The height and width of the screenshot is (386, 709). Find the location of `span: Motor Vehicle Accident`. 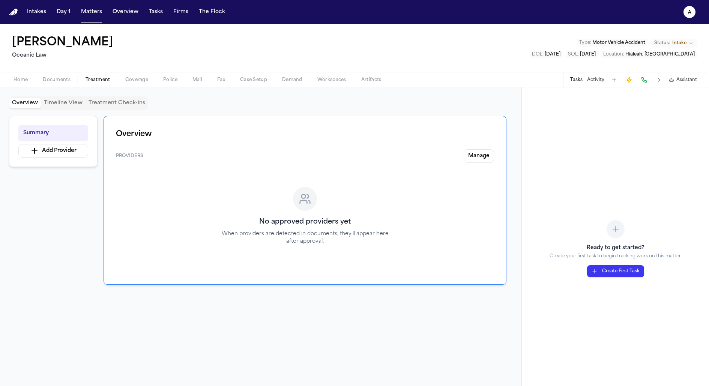

span: Motor Vehicle Accident is located at coordinates (618, 43).